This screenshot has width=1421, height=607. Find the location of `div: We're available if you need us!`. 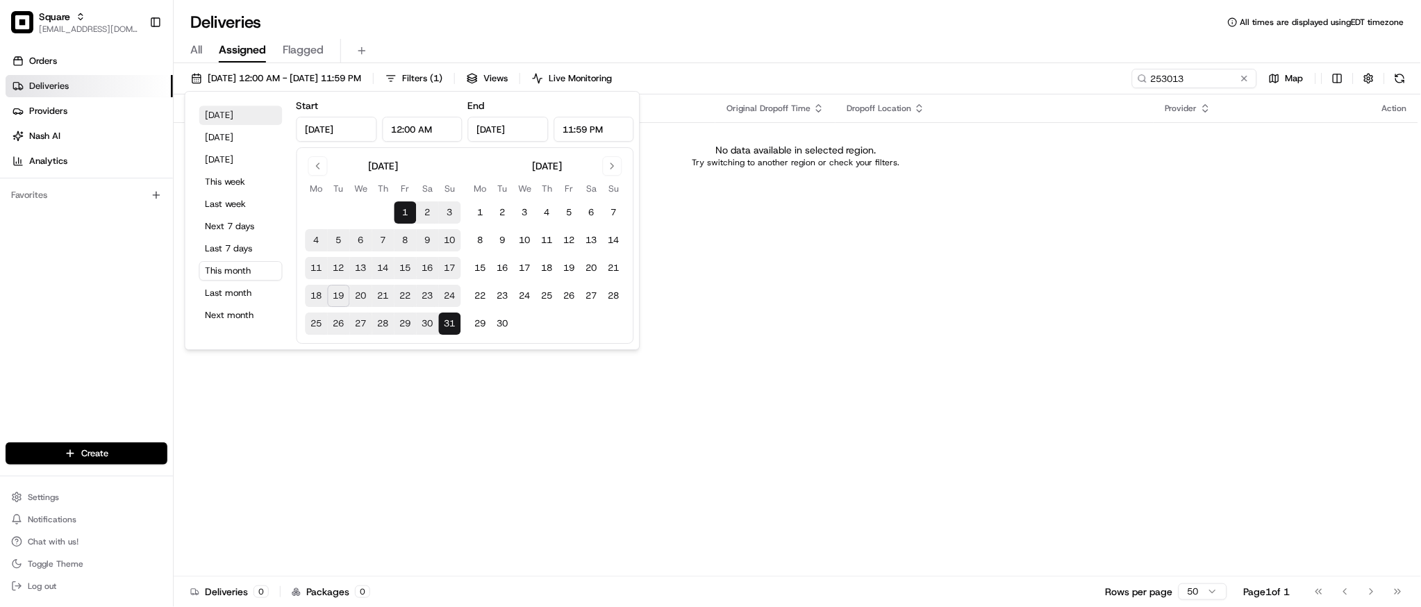

div: We're available if you need us! is located at coordinates (111, 152).